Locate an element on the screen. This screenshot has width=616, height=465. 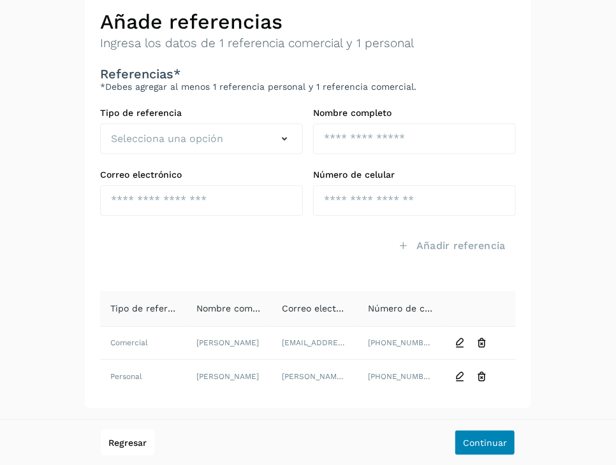
label: Tipo de referencia is located at coordinates (201, 113).